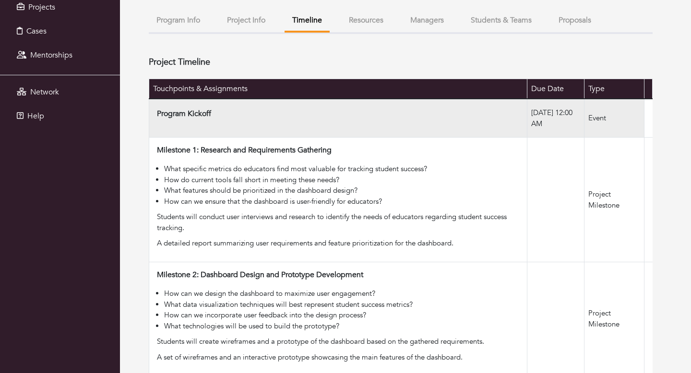 This screenshot has height=373, width=691. I want to click on div: Students will create wireframes and a prototype of the dashboard based on the gathered requirements., so click(340, 342).